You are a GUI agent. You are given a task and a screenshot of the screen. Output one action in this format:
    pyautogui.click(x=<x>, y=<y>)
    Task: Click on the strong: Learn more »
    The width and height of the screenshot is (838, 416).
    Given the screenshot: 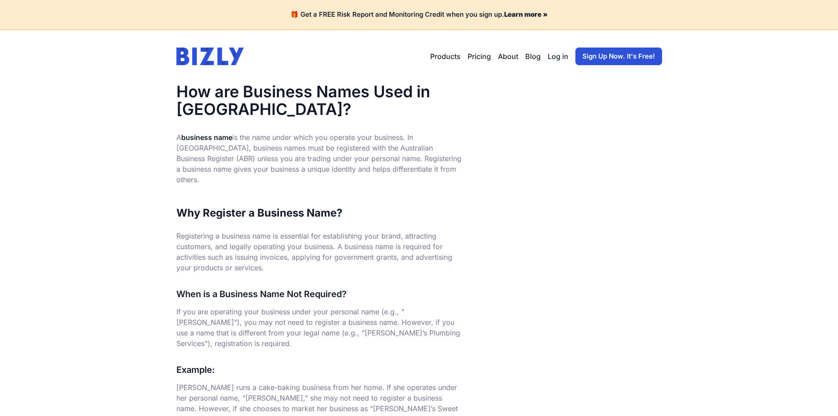 What is the action you would take?
    pyautogui.click(x=525, y=14)
    